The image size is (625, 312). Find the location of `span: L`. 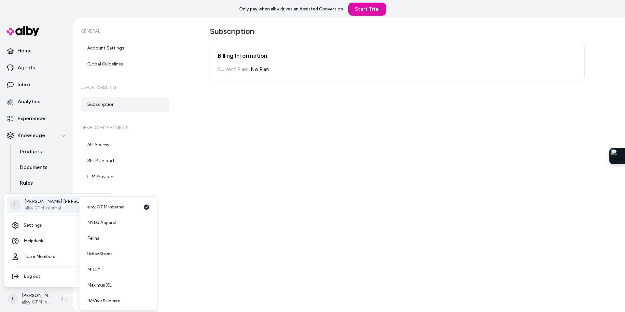

span: L is located at coordinates (15, 205).